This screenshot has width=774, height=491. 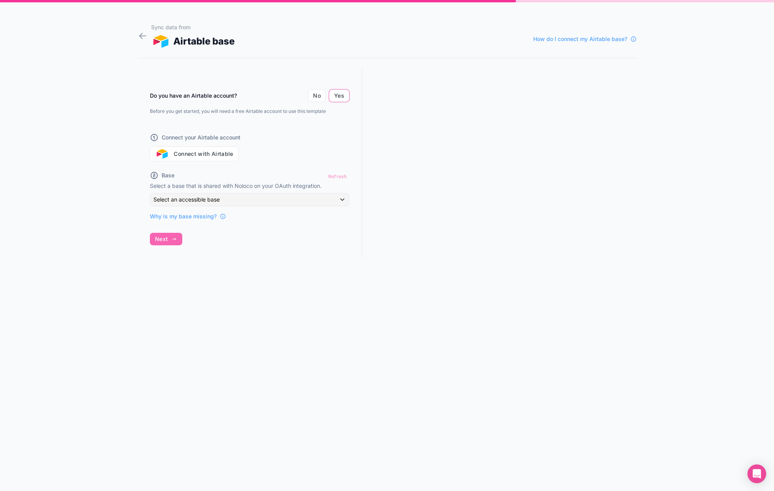 I want to click on img: AIRTABLE, so click(x=160, y=41).